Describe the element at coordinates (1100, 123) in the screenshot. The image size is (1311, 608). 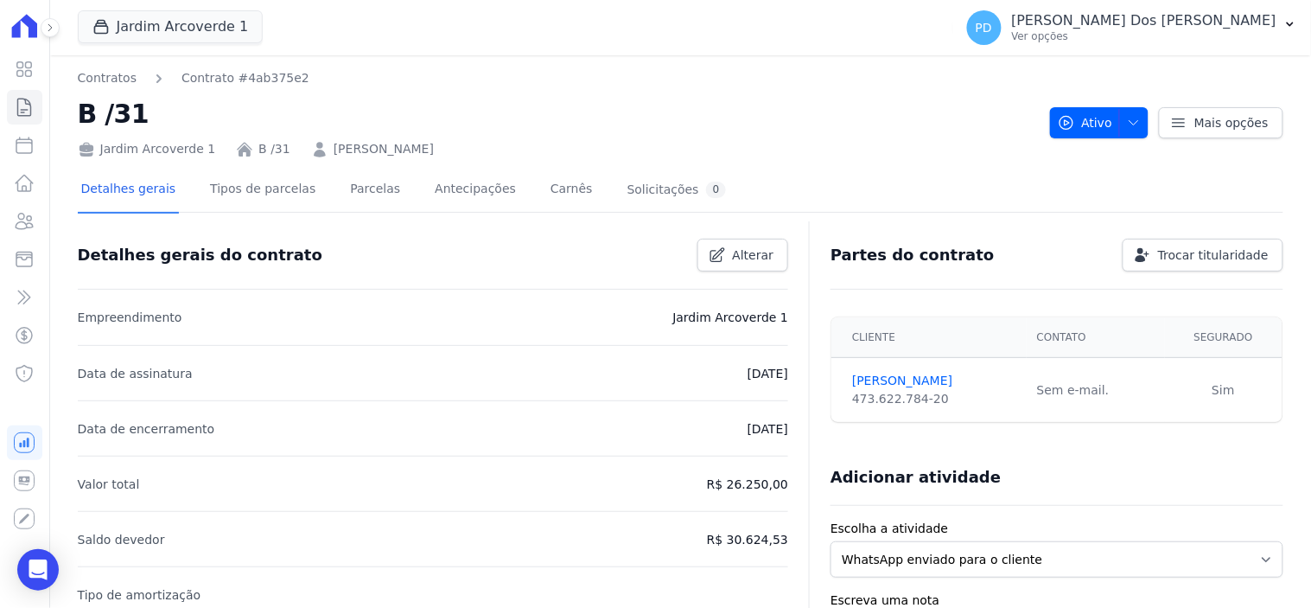
I see `button: Ativo` at that location.